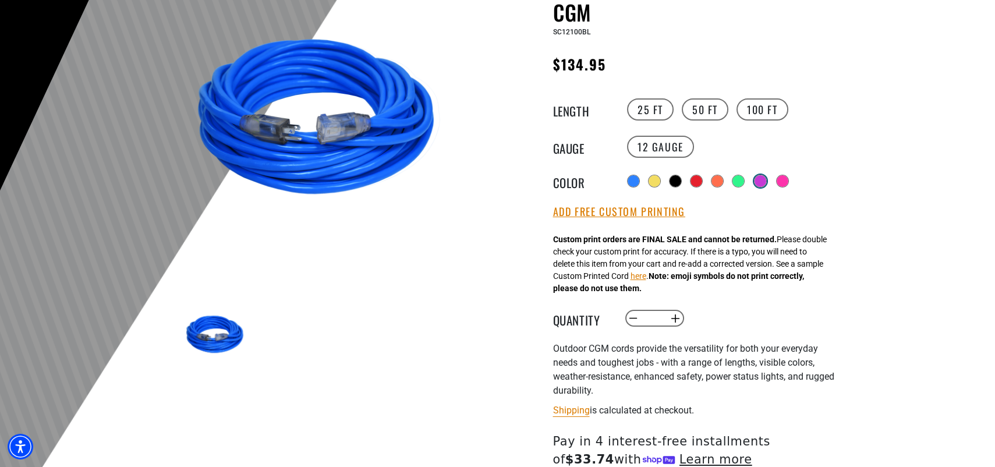 This screenshot has width=995, height=467. What do you see at coordinates (660, 147) in the screenshot?
I see `label: 12 Gauge` at bounding box center [660, 147].